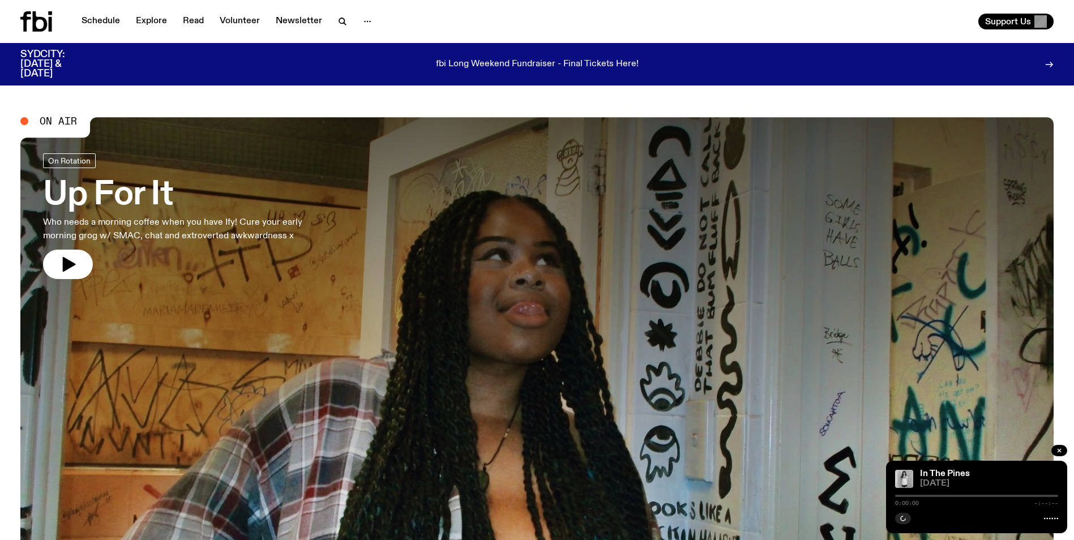  I want to click on a: Up For ItWho needs a morning coffee when you have Ify! Cure your early morning grog w/ SMAC, chat..., so click(188, 216).